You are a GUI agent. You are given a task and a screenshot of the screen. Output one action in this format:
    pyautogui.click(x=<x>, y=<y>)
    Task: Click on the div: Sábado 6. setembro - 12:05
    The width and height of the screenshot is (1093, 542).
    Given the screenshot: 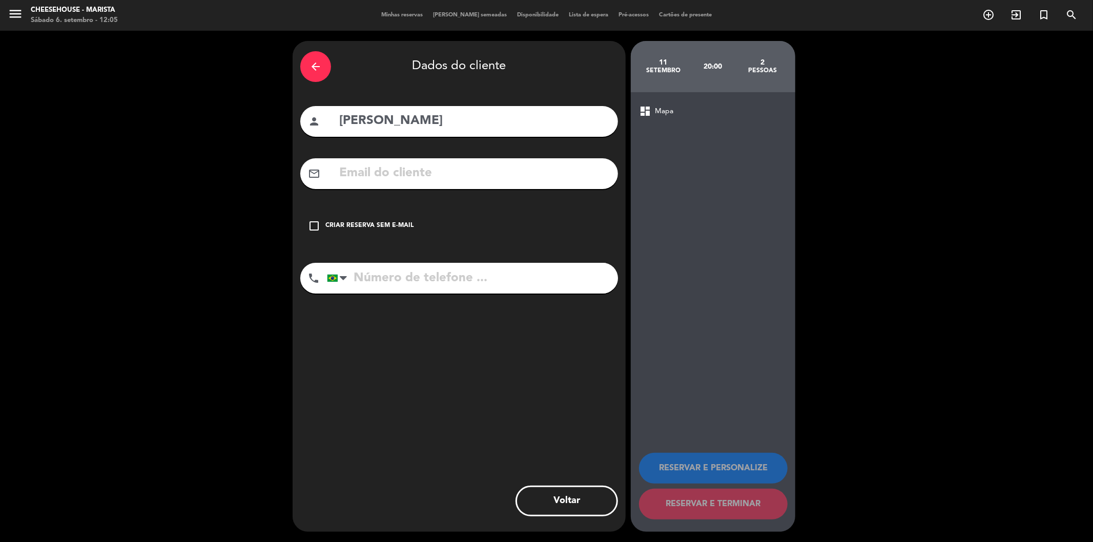 What is the action you would take?
    pyautogui.click(x=74, y=20)
    